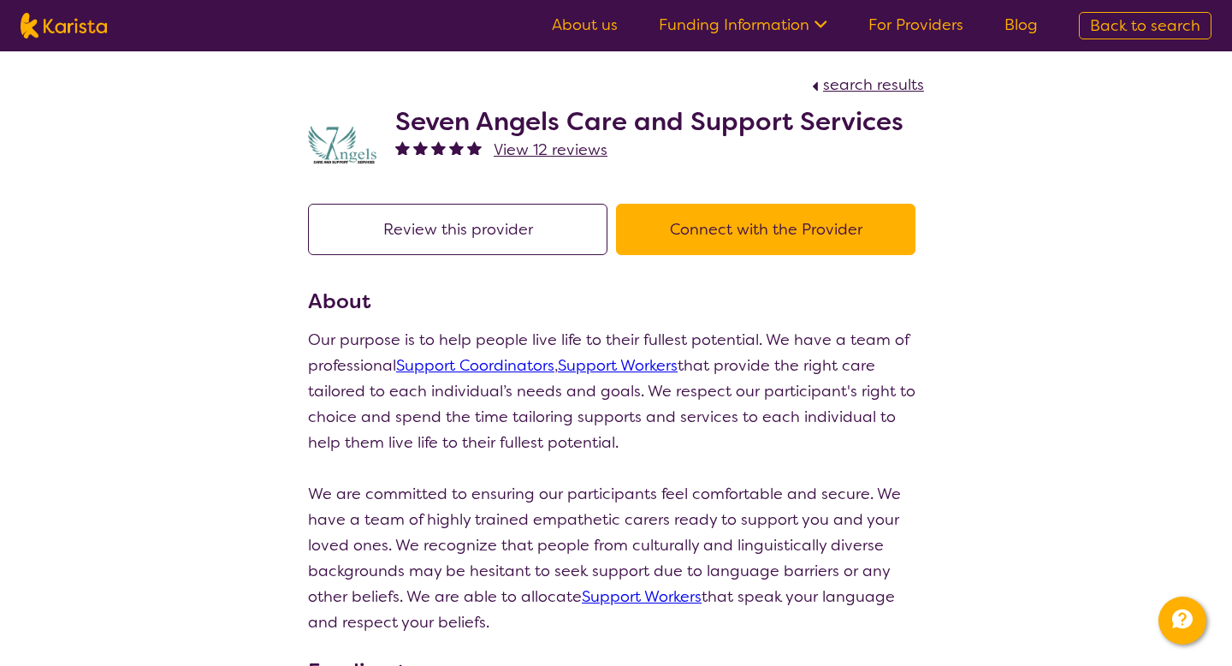 This screenshot has height=666, width=1232. Describe the element at coordinates (1021, 25) in the screenshot. I see `a: Blog` at that location.